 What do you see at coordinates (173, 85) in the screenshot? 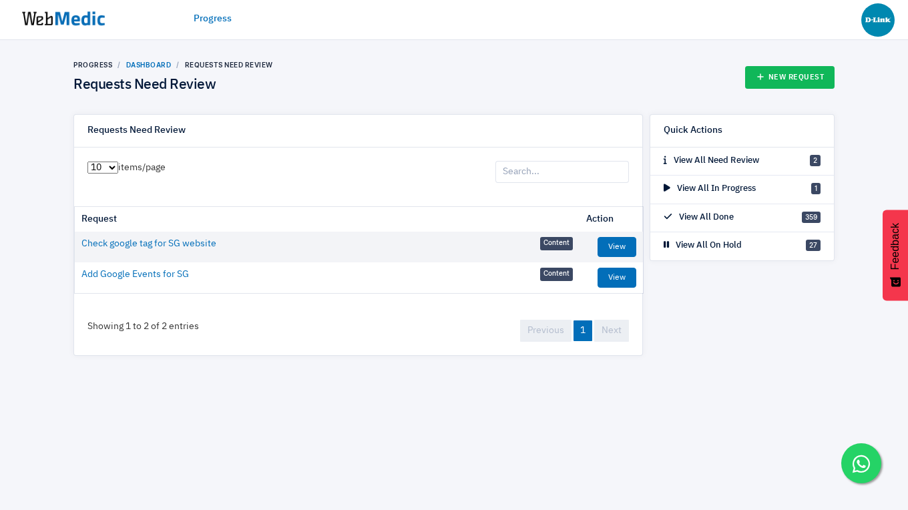
I see `h4: Requests Need Review` at bounding box center [173, 85].